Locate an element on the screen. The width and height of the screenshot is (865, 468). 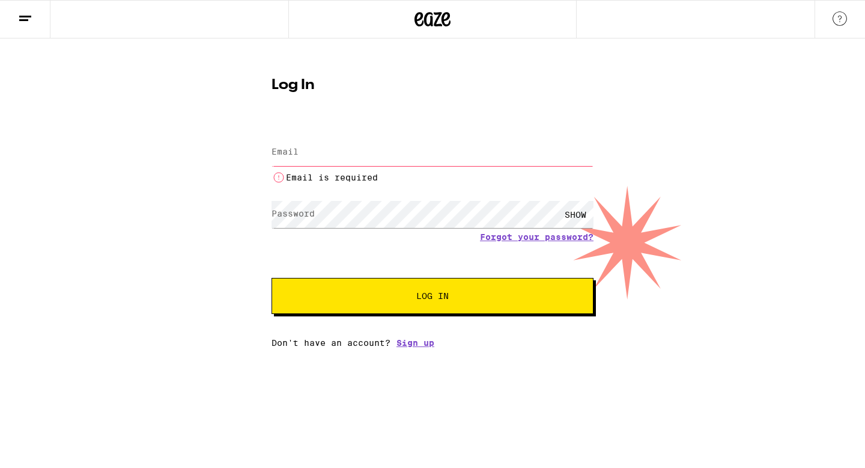
div: Don't have an account? is located at coordinates (433, 343).